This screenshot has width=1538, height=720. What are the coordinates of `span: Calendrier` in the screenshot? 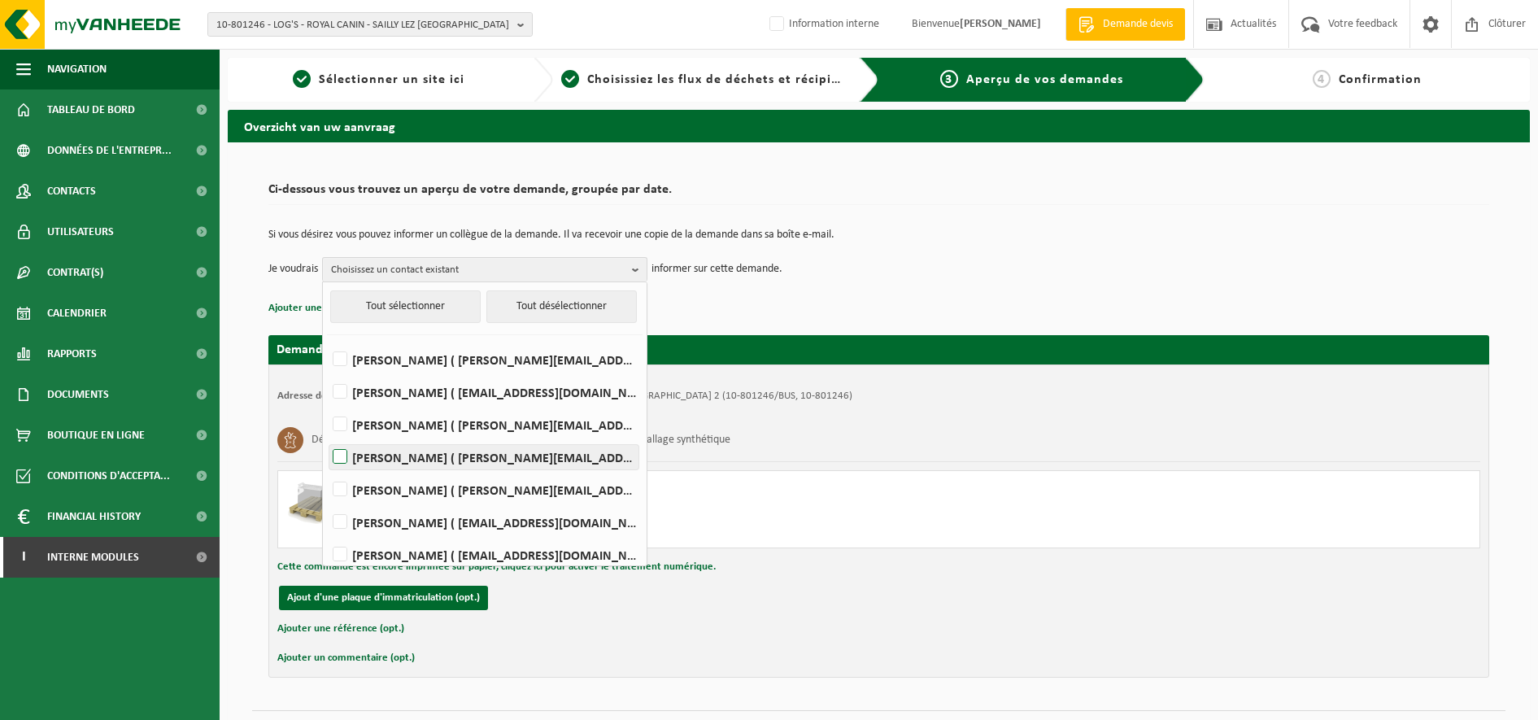 It's located at (76, 313).